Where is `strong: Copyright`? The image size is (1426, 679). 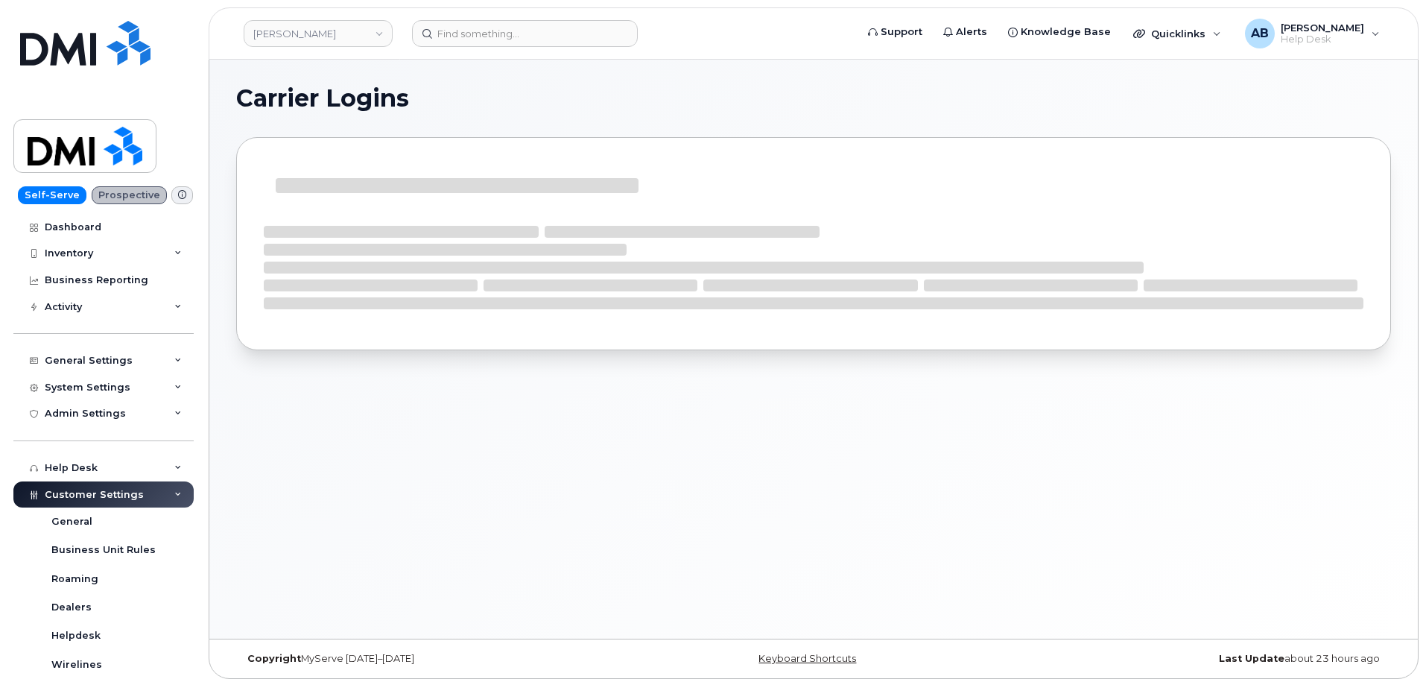
strong: Copyright is located at coordinates (274, 658).